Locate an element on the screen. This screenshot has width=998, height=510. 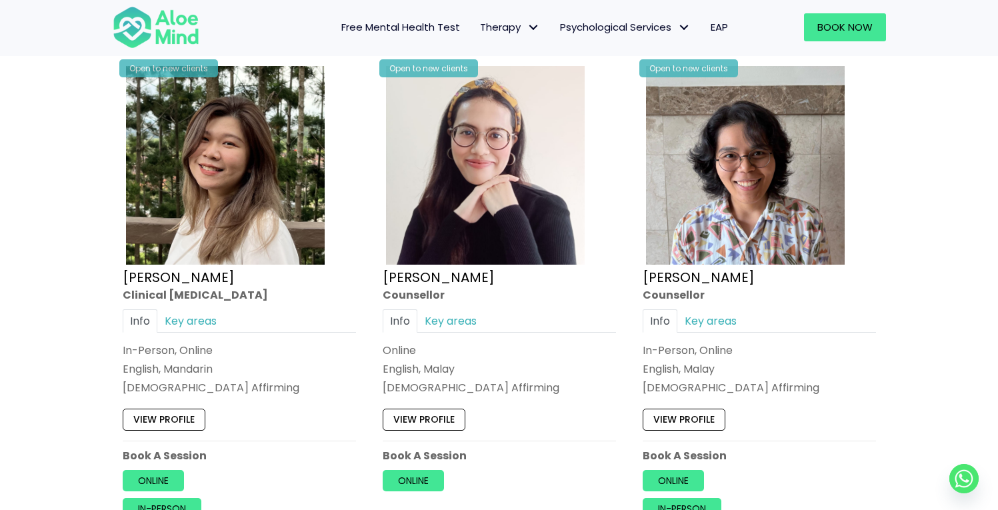
a: Whatsapp is located at coordinates (964, 478).